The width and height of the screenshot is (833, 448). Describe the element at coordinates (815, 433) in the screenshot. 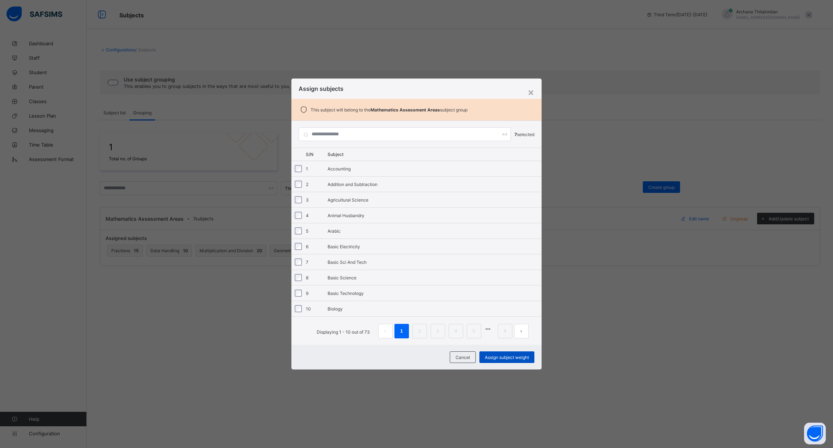

I see `button: Open asap` at that location.